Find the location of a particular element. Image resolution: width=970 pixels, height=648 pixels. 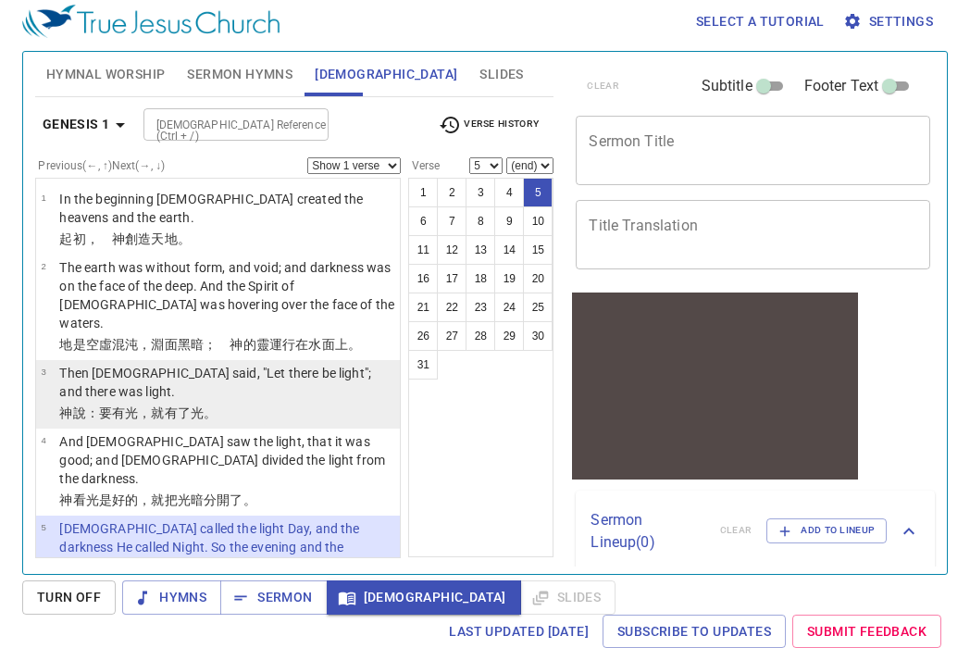

wh8064: 地 is located at coordinates (178, 239).